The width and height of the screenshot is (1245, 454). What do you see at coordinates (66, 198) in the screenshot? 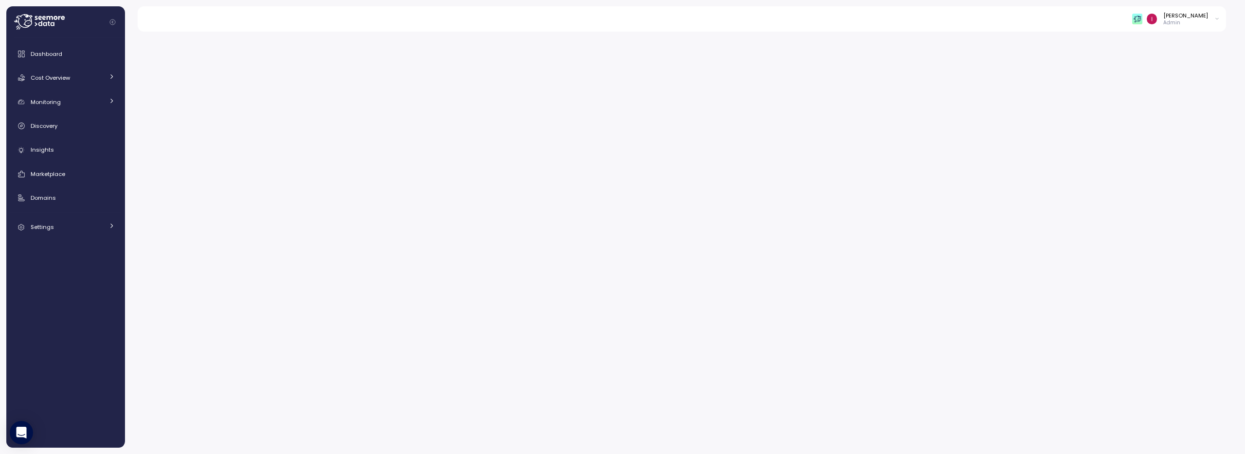
I see `a: Domains` at bounding box center [66, 198].